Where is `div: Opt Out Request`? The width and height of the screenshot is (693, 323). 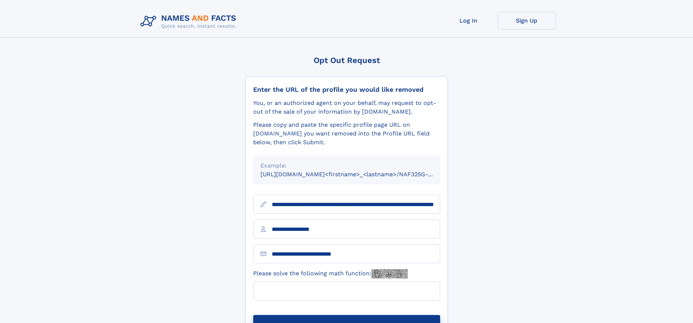
div: Opt Out Request is located at coordinates (347, 60).